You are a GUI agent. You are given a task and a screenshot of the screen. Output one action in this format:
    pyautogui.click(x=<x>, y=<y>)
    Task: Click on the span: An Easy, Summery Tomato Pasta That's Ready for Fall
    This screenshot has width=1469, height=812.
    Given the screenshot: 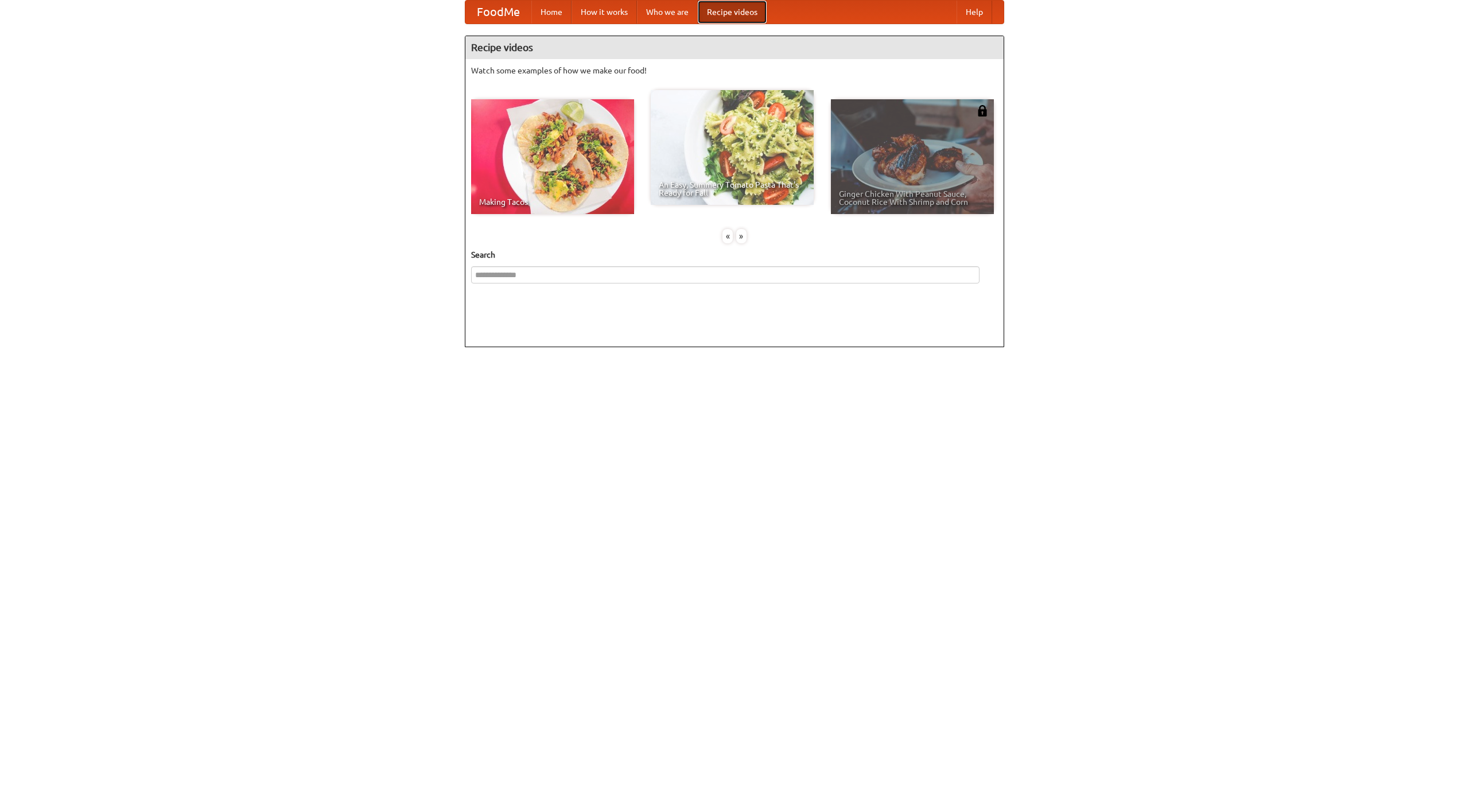 What is the action you would take?
    pyautogui.click(x=732, y=189)
    